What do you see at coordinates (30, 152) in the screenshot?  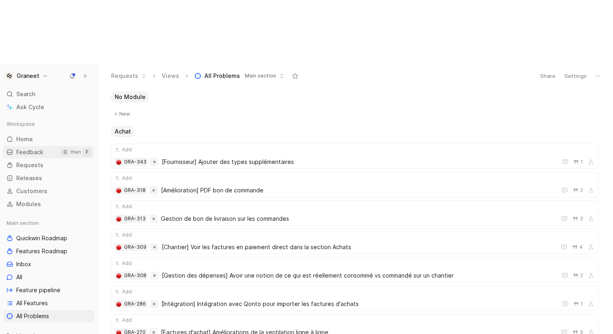 I see `span: Feedback` at bounding box center [30, 152].